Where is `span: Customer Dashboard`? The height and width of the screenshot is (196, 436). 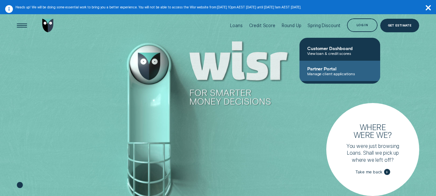
span: Customer Dashboard is located at coordinates (340, 48).